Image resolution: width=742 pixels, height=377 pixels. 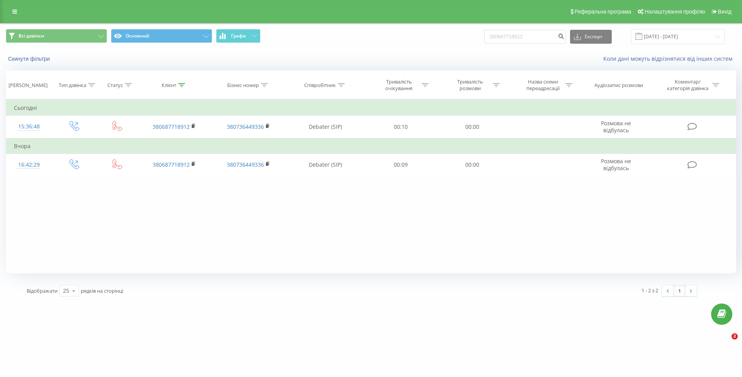 I want to click on div: Тривалість очікування, so click(x=399, y=85).